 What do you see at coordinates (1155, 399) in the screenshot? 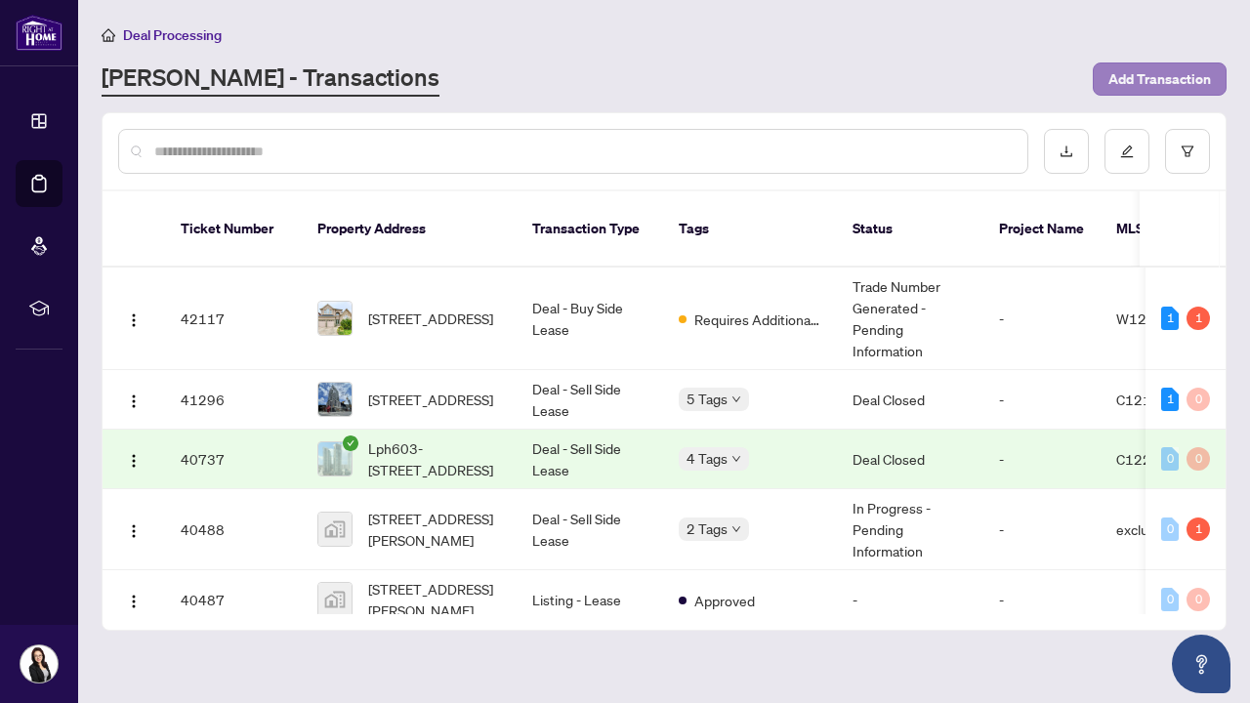
I see `span: C12198256` at bounding box center [1155, 399].